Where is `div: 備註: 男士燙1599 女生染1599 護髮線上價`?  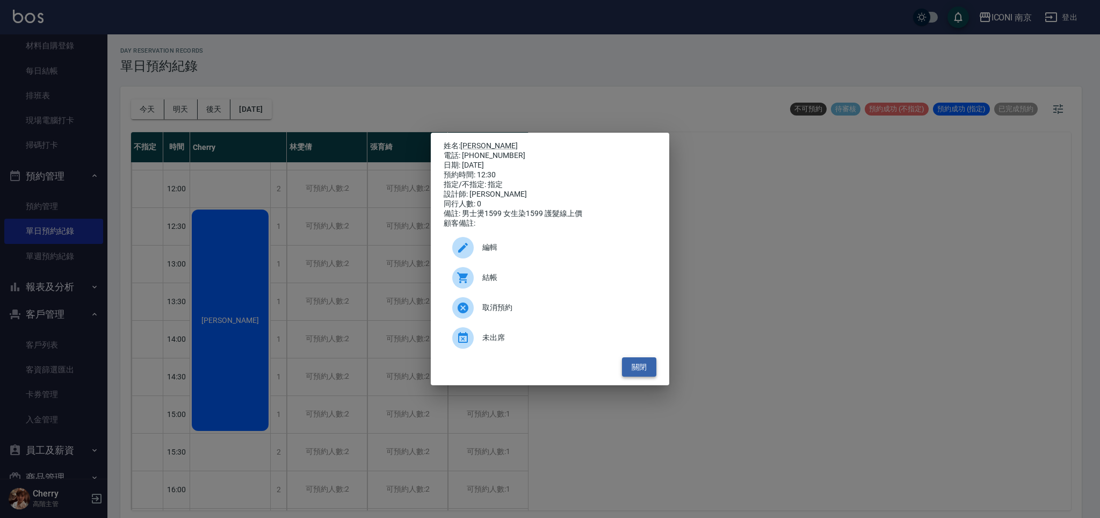
div: 備註: 男士燙1599 女生染1599 護髮線上價 is located at coordinates (550, 214).